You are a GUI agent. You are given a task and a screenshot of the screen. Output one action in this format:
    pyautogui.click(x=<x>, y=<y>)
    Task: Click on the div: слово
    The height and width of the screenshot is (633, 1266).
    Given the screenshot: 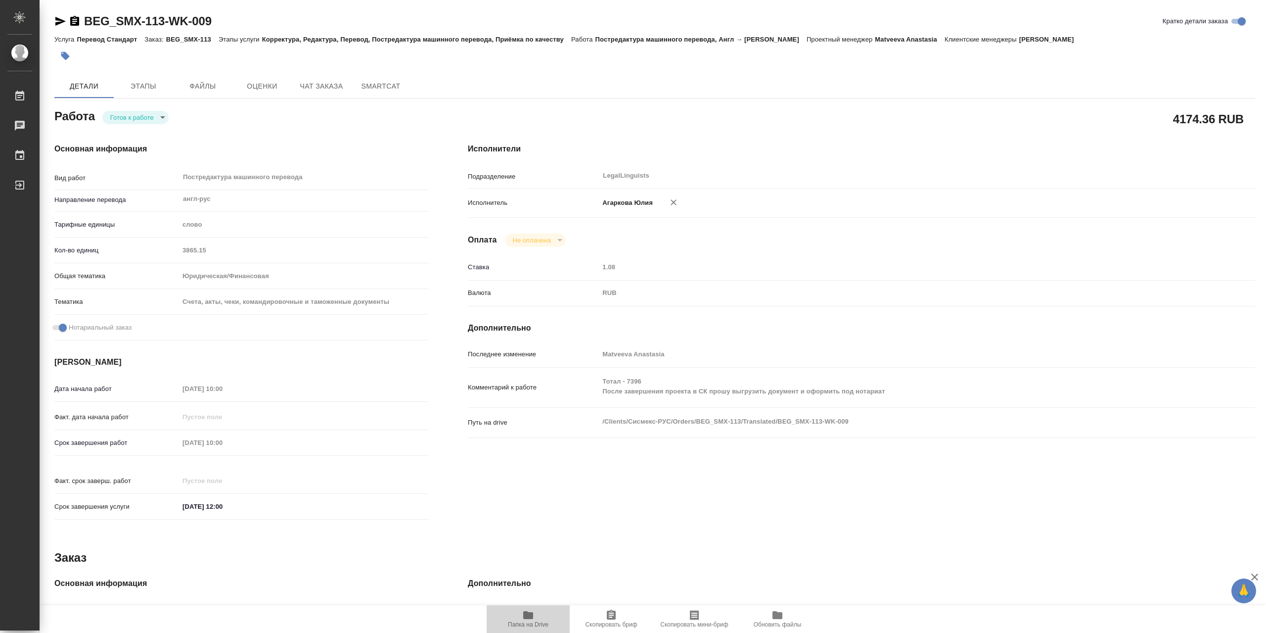 What is the action you would take?
    pyautogui.click(x=304, y=225)
    